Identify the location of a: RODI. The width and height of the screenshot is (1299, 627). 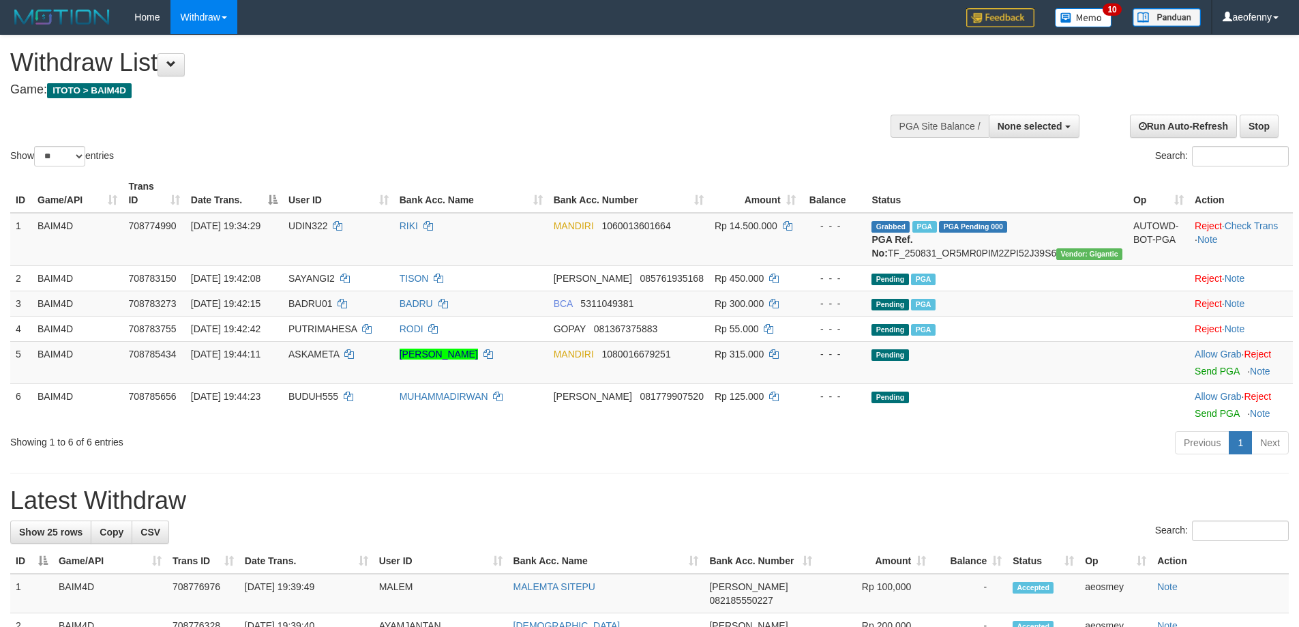
(411, 329).